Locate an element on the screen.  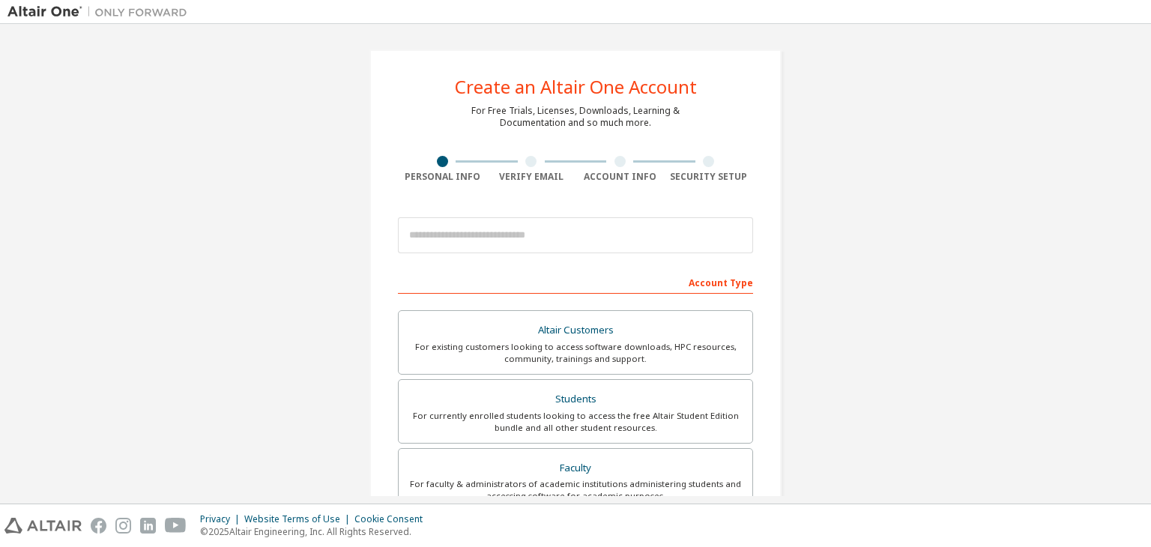
div: For currently enrolled students looking to access the free Altair Student Edition bundle and all ... is located at coordinates (576, 422).